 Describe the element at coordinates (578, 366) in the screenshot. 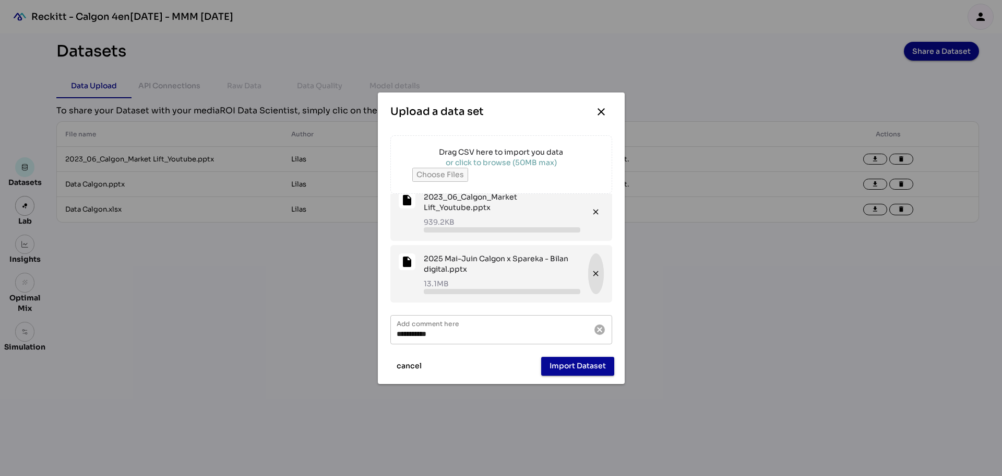

I see `button: Import Dataset` at that location.